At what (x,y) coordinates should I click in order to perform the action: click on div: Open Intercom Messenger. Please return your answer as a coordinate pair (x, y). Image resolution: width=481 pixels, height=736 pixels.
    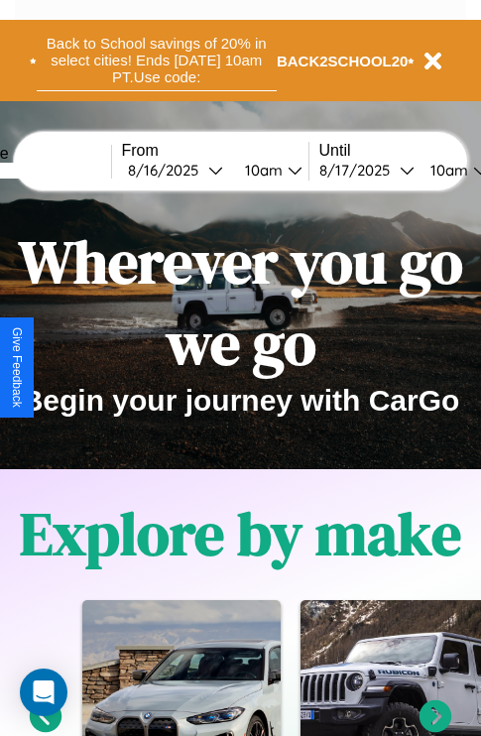
    Looking at the image, I should click on (44, 692).